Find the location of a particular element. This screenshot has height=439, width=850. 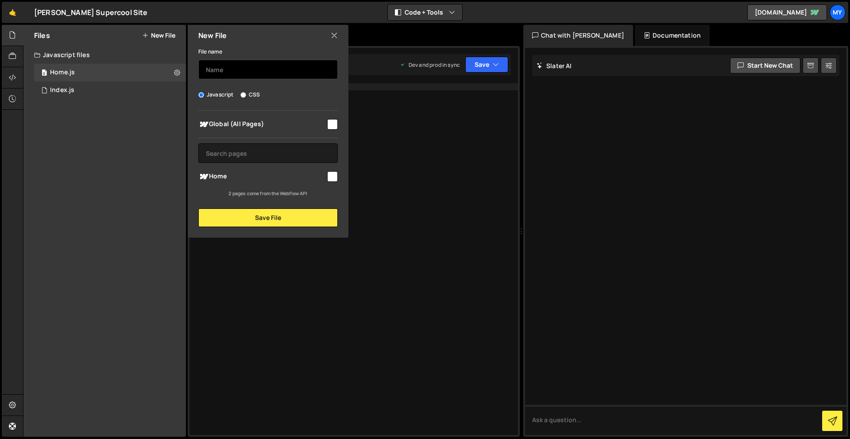

h2: New File is located at coordinates (213, 35).